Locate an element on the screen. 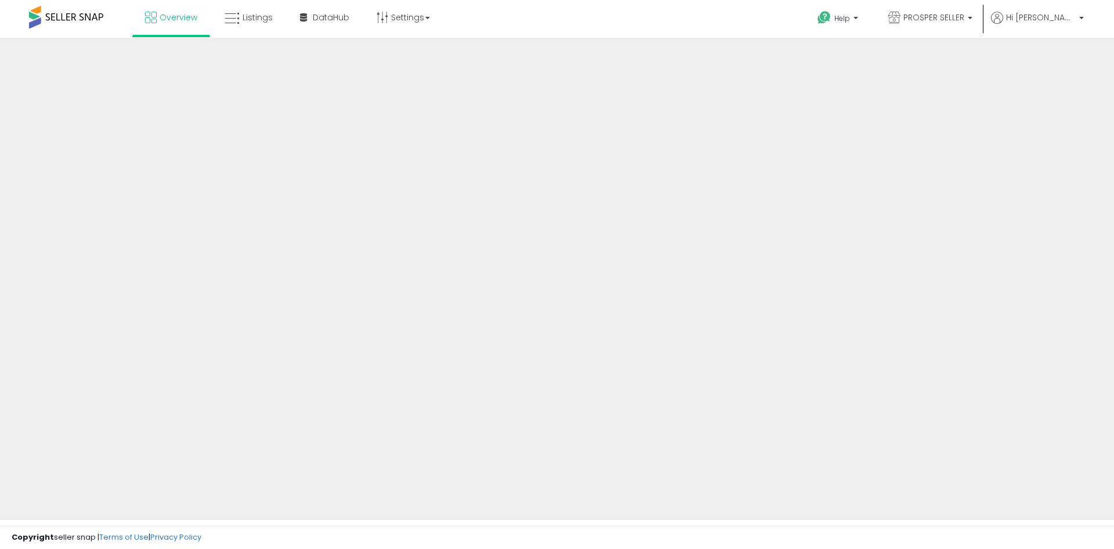 The height and width of the screenshot is (549, 1114). i: Get Help is located at coordinates (824, 17).